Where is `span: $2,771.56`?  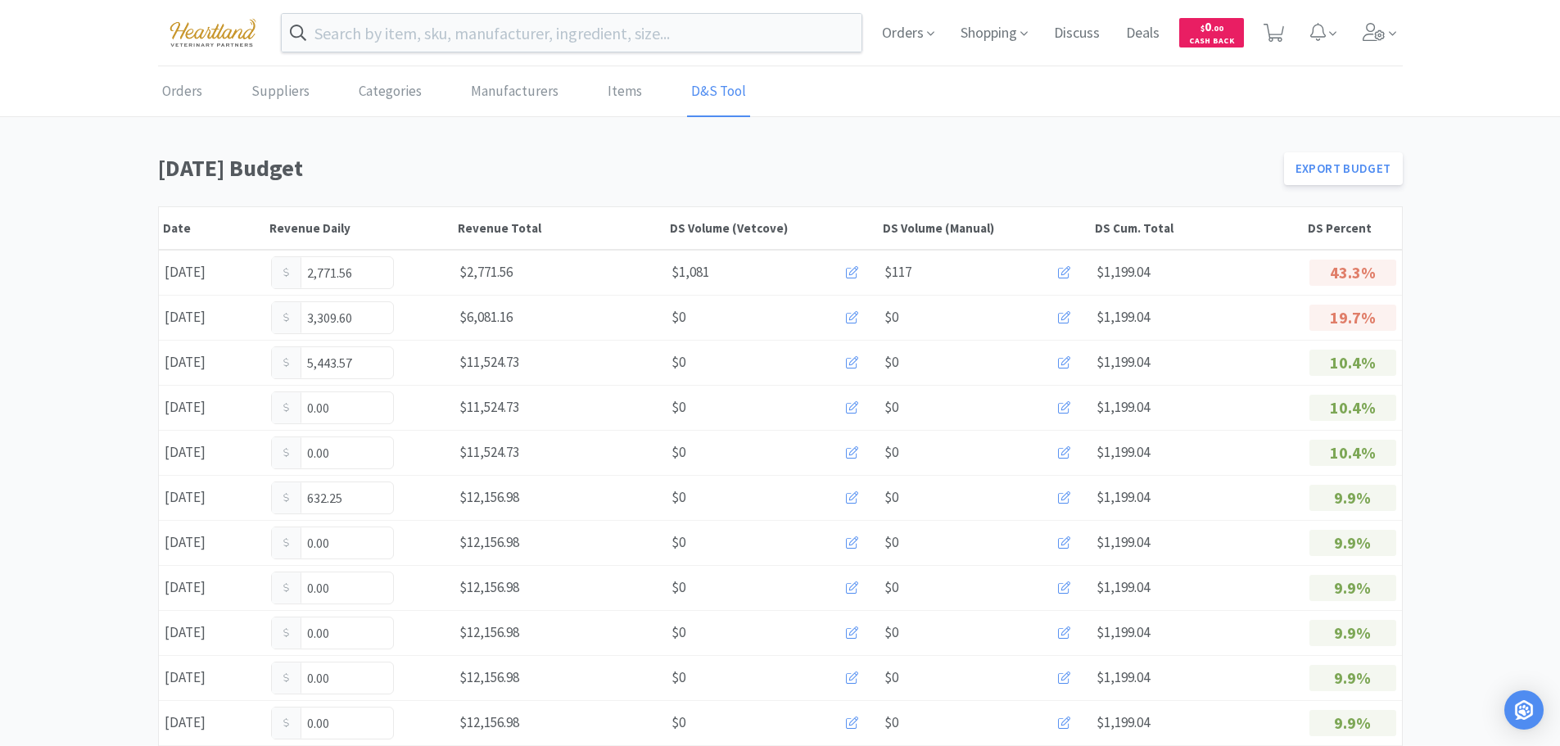
span: $2,771.56 is located at coordinates (486, 272).